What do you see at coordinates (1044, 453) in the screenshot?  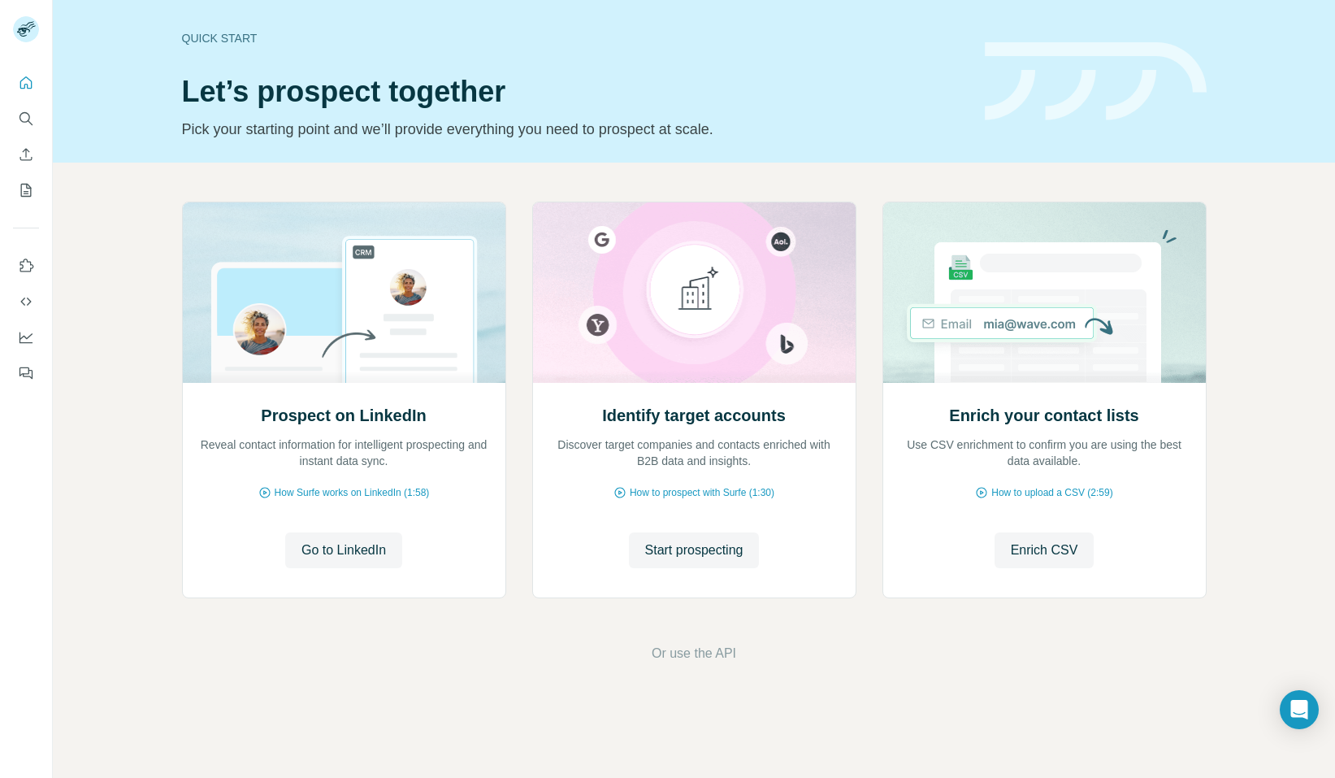 I see `p: Use CSV enrichment to confirm you are using the best data available.` at bounding box center [1044, 453].